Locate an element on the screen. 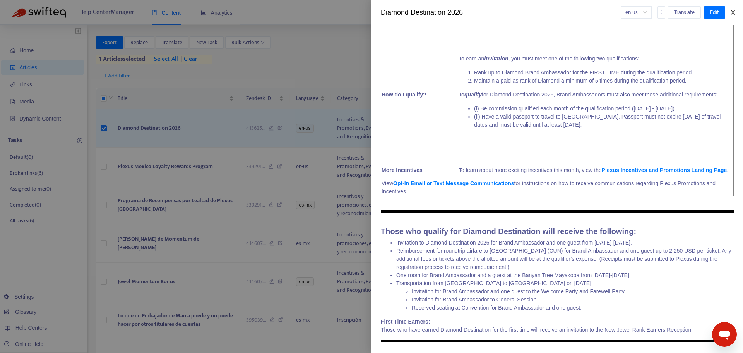 The height and width of the screenshot is (353, 743). td: To learn about more exciting incentives this month, view the . is located at coordinates (596, 170).